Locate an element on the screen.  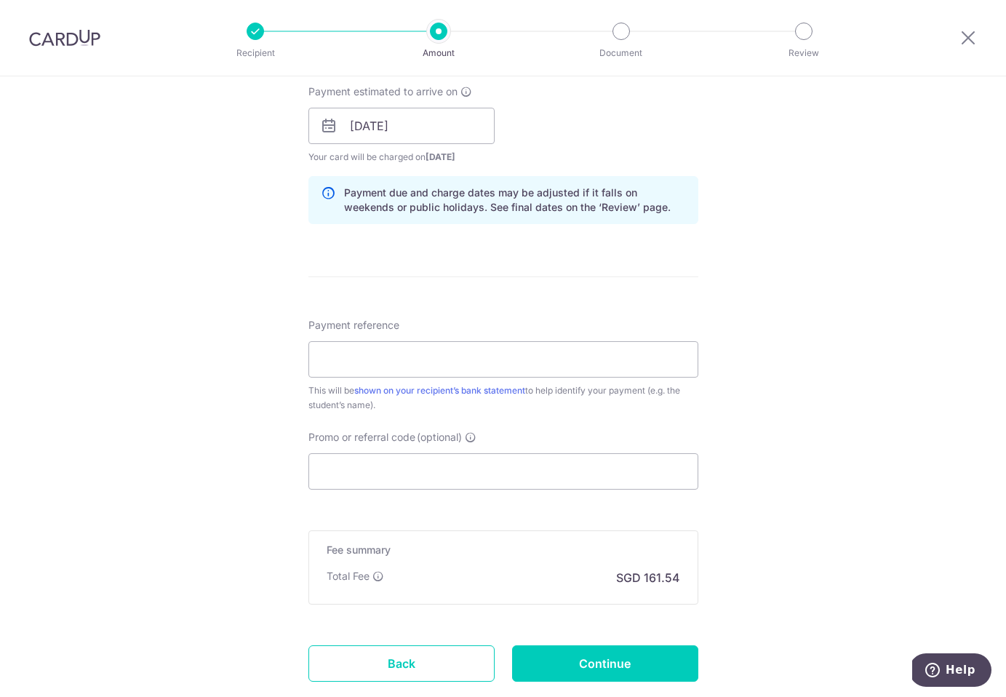
div: This will be to help identify your payment (e.g. the student’s name). is located at coordinates (503, 398).